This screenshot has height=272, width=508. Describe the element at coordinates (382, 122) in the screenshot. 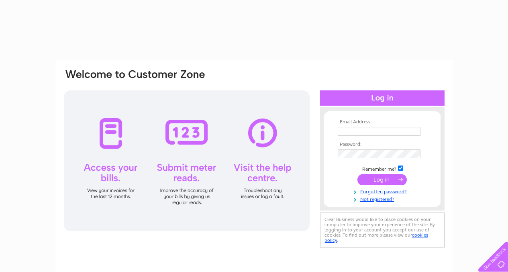

I see `th: Email Address:` at that location.